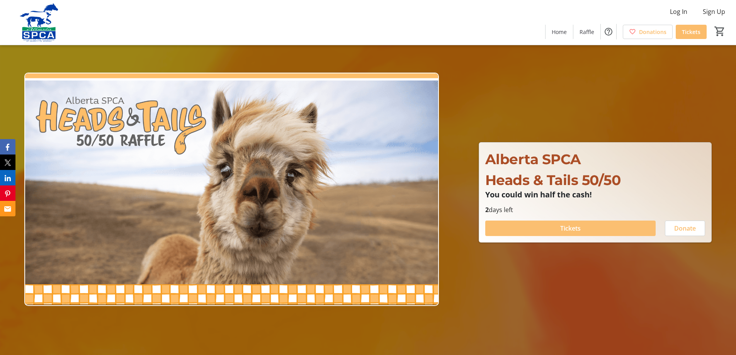  Describe the element at coordinates (647, 32) in the screenshot. I see `a: Donations` at that location.